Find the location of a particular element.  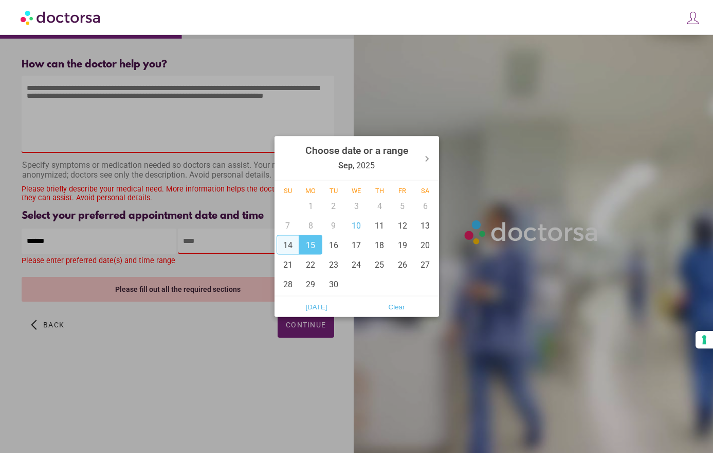

img: Doctorsa.com is located at coordinates (61, 17).